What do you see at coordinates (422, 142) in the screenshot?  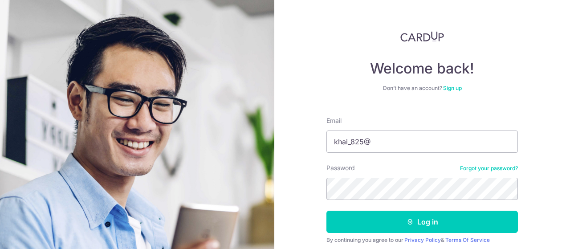 I see `input: Enter your Email` at bounding box center [422, 142].